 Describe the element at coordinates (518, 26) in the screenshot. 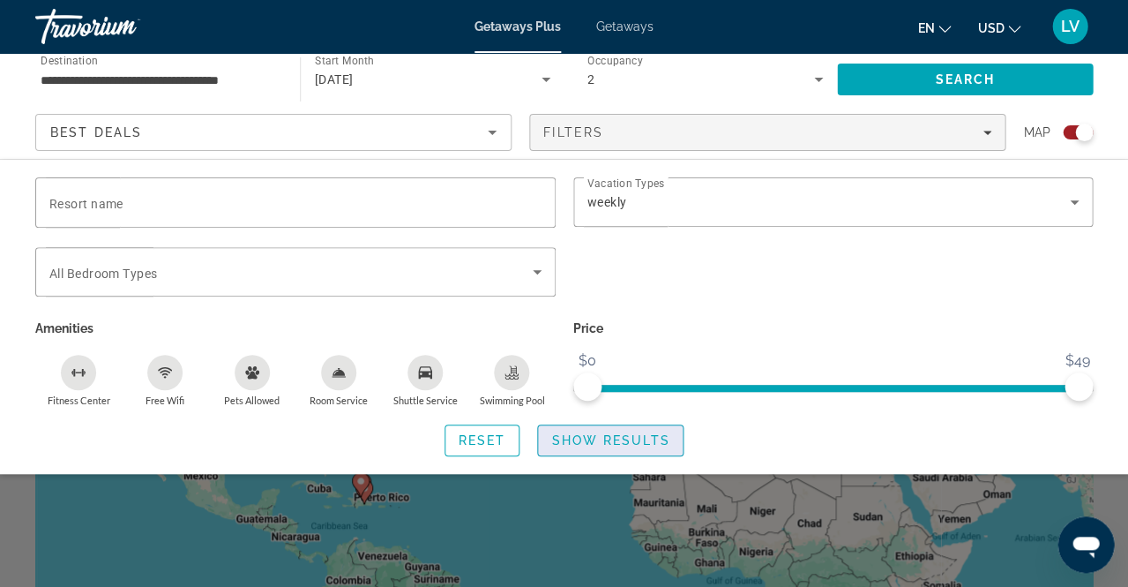

I see `span: Getaways Plus` at that location.